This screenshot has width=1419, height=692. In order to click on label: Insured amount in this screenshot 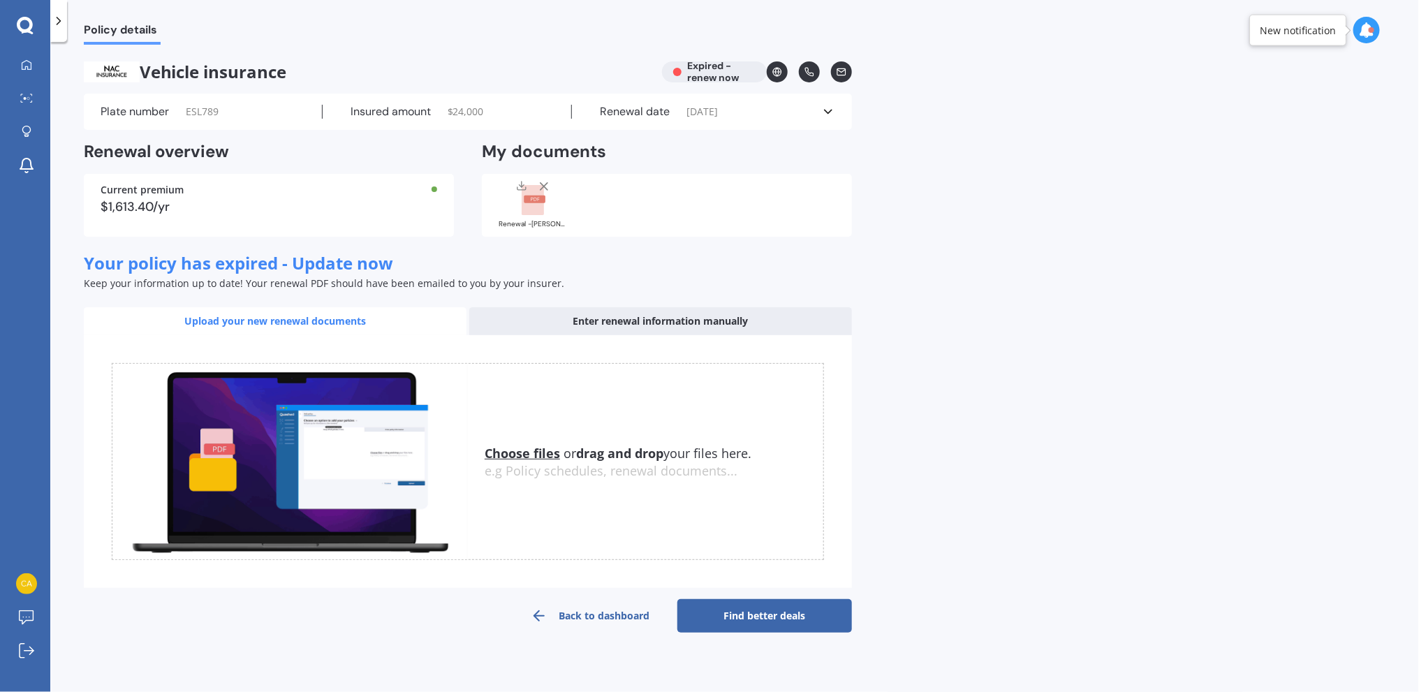, I will do `click(390, 112)`.